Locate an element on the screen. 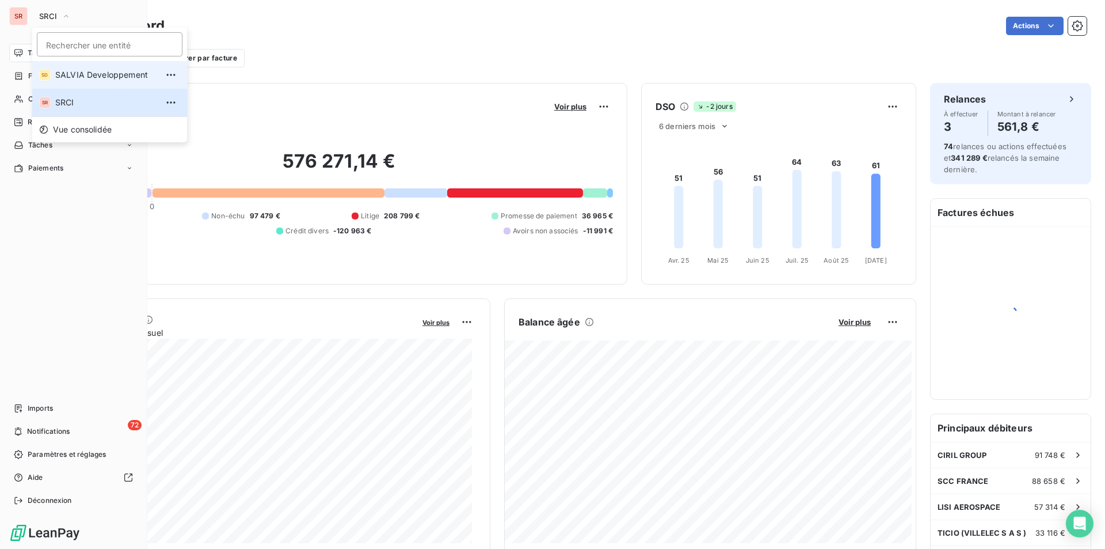 Image resolution: width=1105 pixels, height=549 pixels. a: Aide is located at coordinates (73, 477).